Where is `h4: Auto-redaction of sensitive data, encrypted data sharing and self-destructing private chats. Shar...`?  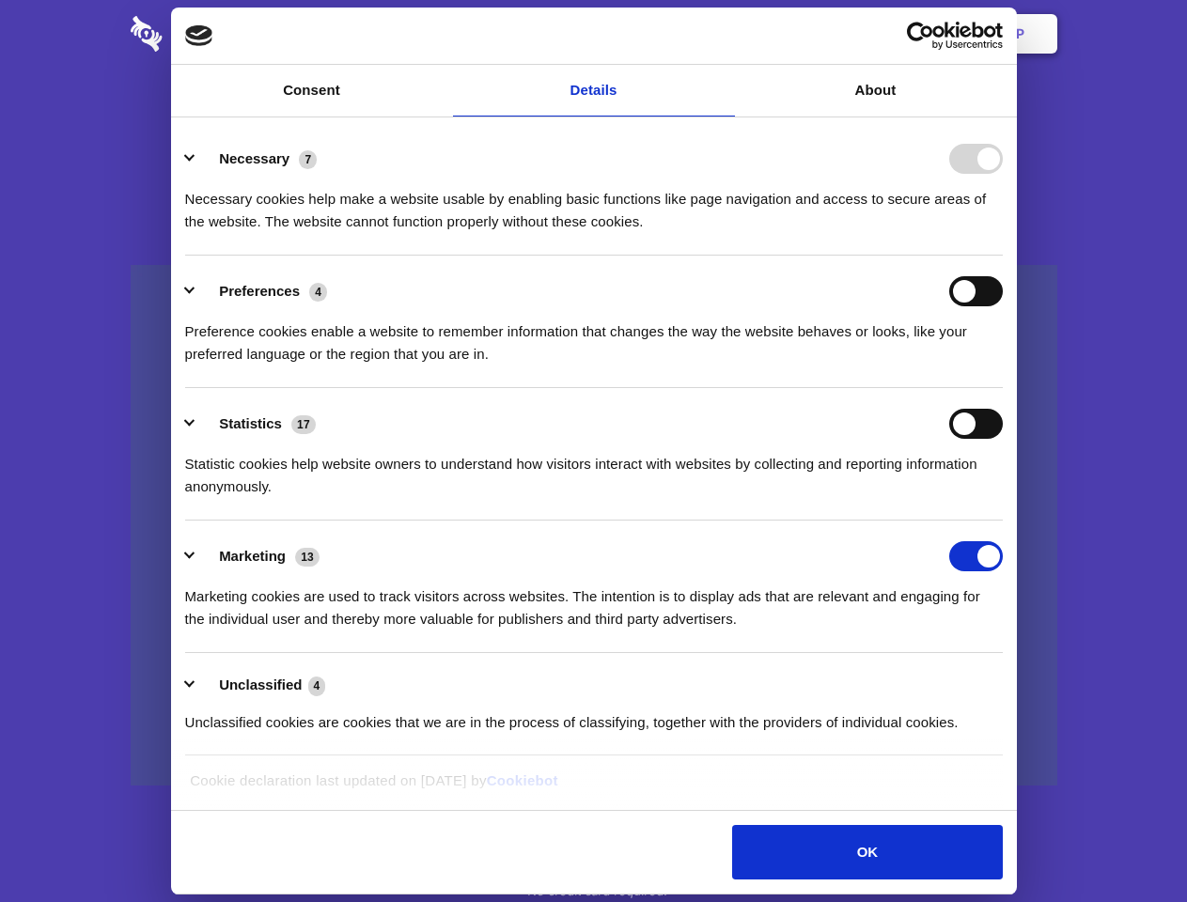
h4: Auto-redaction of sensitive data, encrypted data sharing and self-destructing private chats. Shar... is located at coordinates (594, 202).